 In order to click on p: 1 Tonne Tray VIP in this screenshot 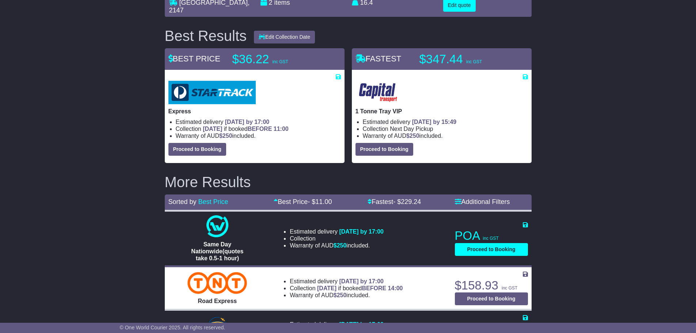, I will do `click(441, 111)`.